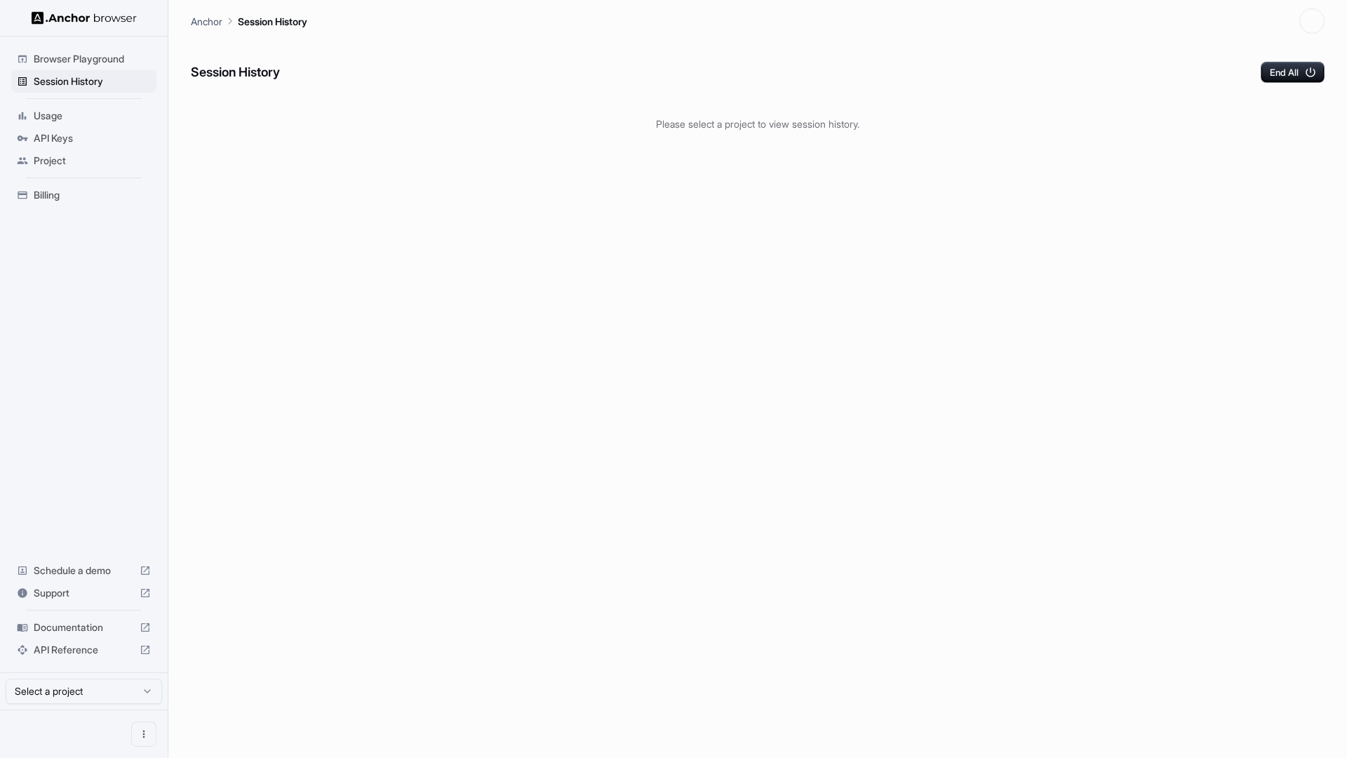 This screenshot has width=1347, height=758. I want to click on button: End All, so click(1292, 72).